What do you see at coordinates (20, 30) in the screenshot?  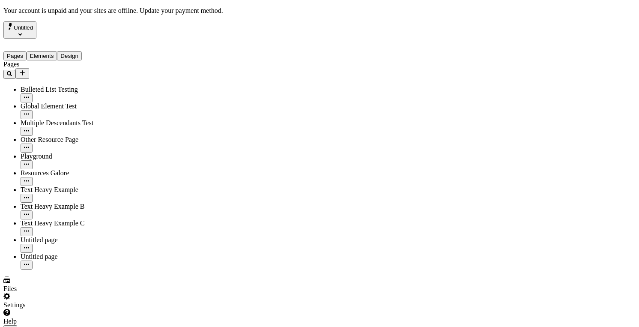 I see `button: Select site` at bounding box center [20, 30].